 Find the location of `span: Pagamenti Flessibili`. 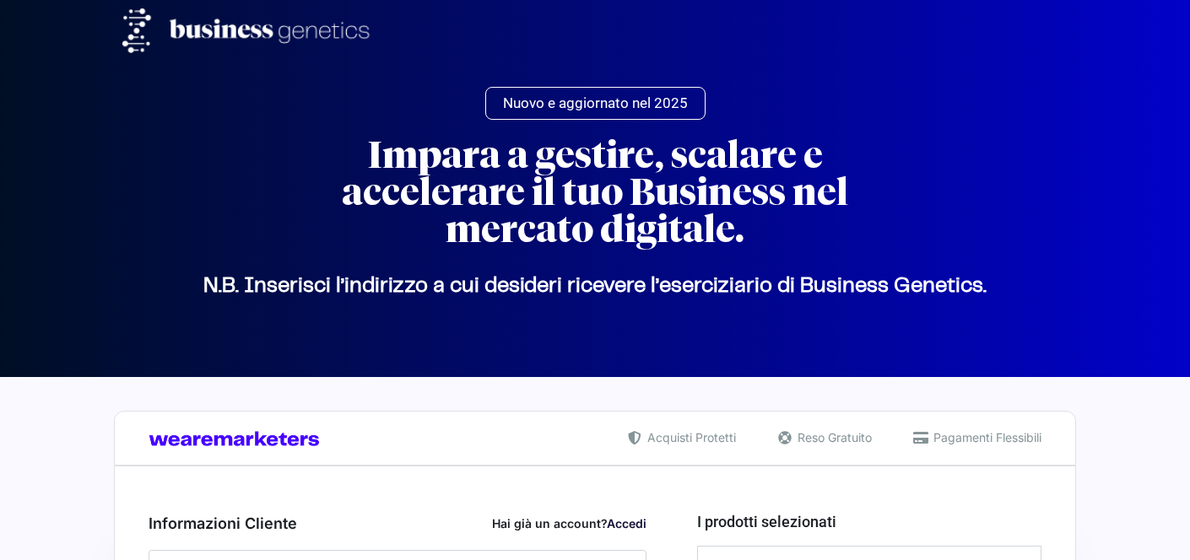

span: Pagamenti Flessibili is located at coordinates (985, 437).